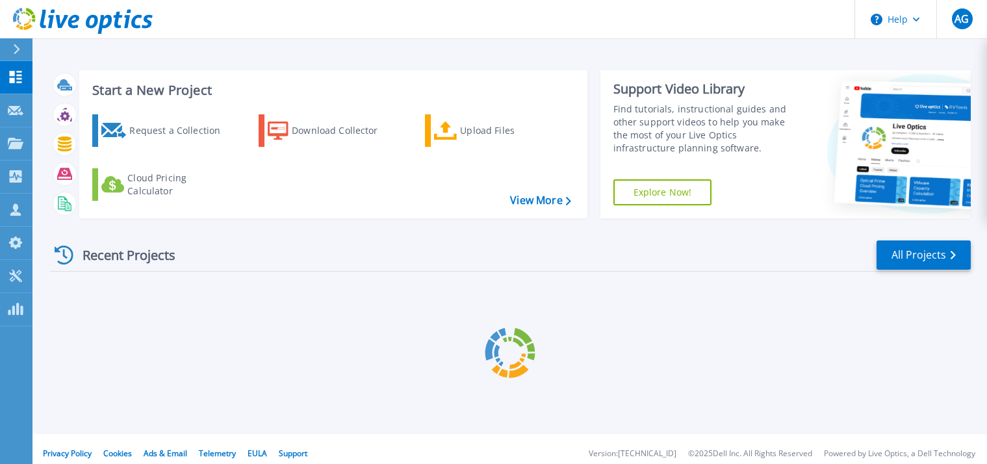 Image resolution: width=987 pixels, height=464 pixels. Describe the element at coordinates (497, 131) in the screenshot. I see `a: Upload Files` at that location.